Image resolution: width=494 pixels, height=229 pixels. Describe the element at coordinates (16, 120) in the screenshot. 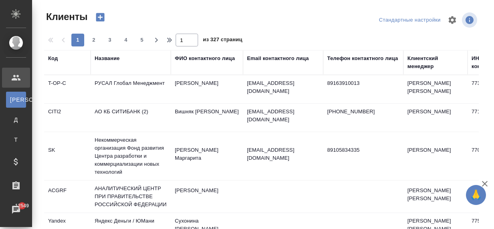

I see `a: Д` at that location.